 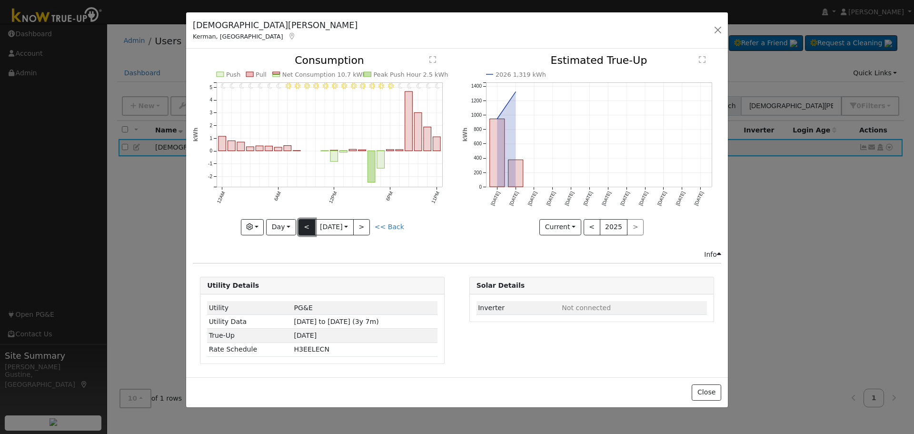 I want to click on i: 7PM - Clear, so click(x=400, y=86).